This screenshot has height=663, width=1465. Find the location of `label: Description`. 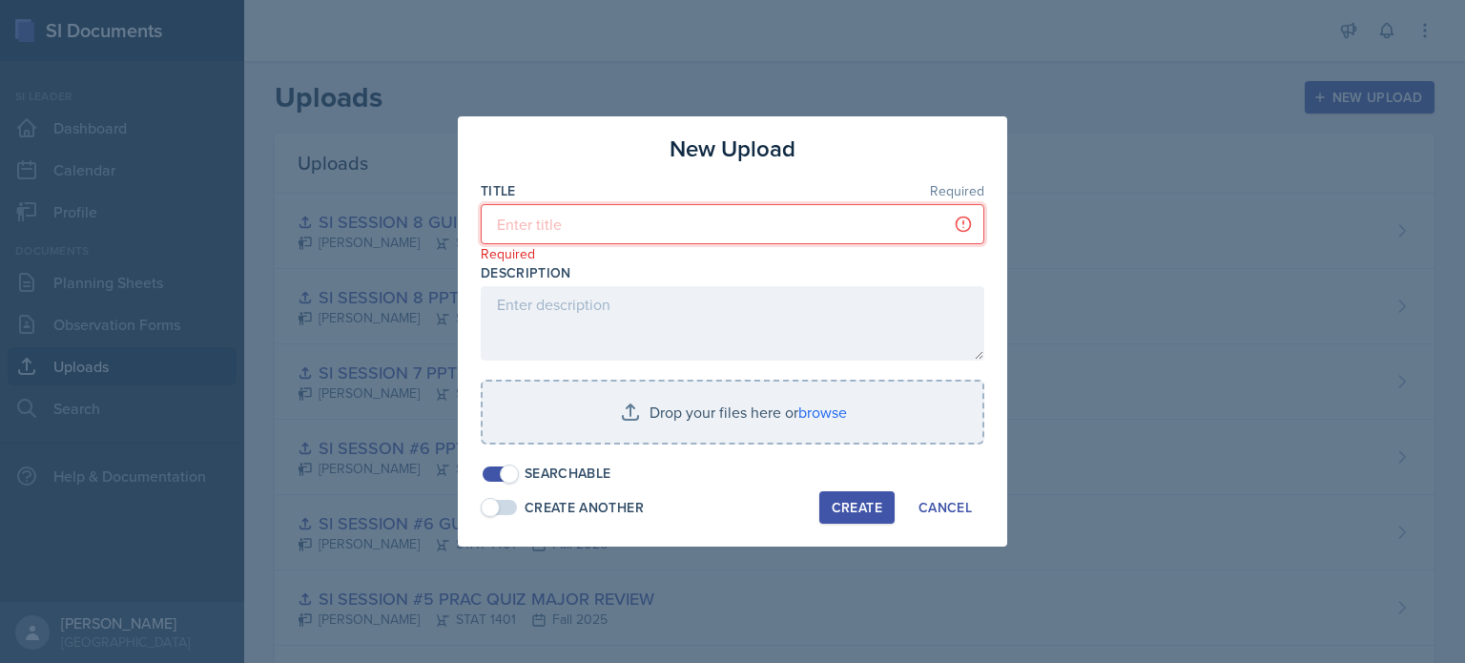

label: Description is located at coordinates (526, 273).